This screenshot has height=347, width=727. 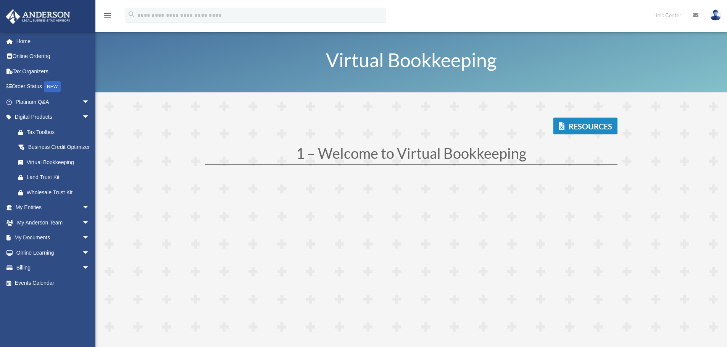 What do you see at coordinates (53, 56) in the screenshot?
I see `a: Online Ordering` at bounding box center [53, 56].